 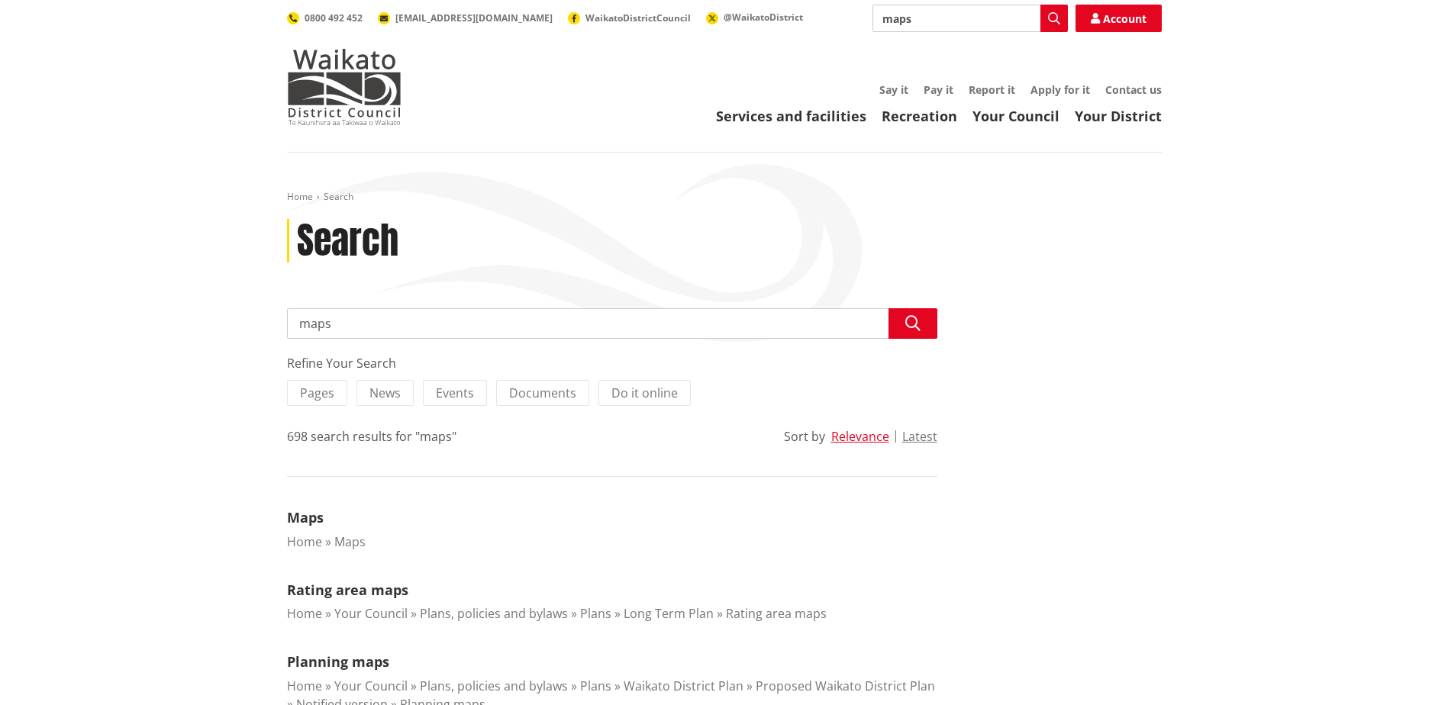 What do you see at coordinates (644, 393) in the screenshot?
I see `span: Do it online` at bounding box center [644, 393].